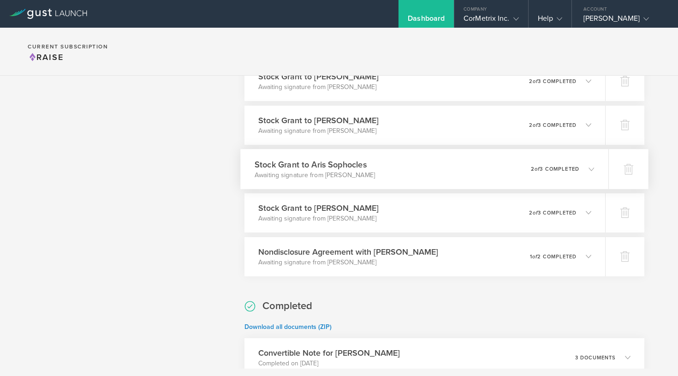 This screenshot has height=376, width=678. What do you see at coordinates (595, 357) in the screenshot?
I see `p: 3 documents` at bounding box center [595, 357].